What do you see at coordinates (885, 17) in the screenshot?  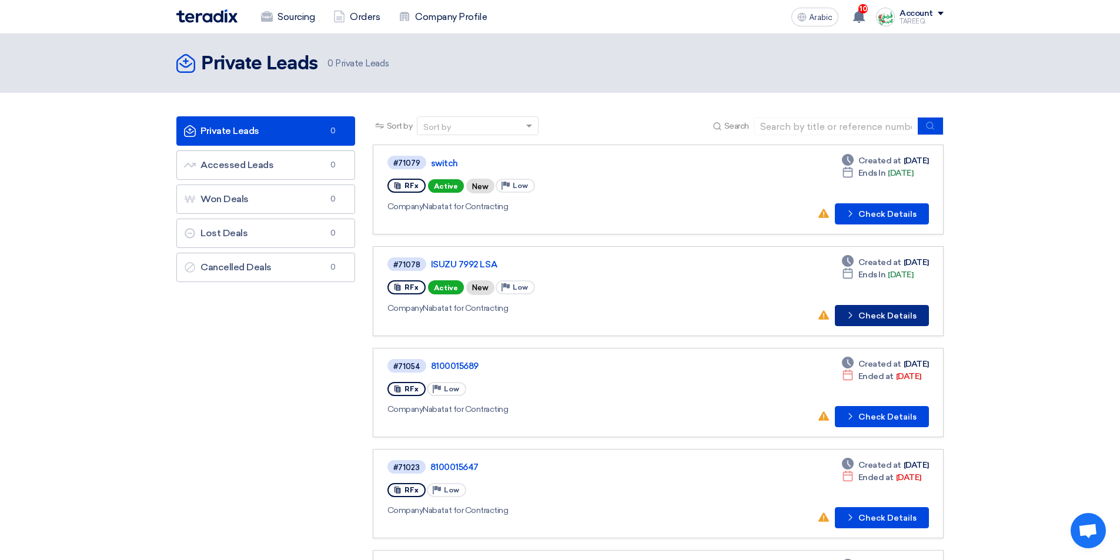 I see `img: Screenshot___1727703618088.png` at bounding box center [885, 17].